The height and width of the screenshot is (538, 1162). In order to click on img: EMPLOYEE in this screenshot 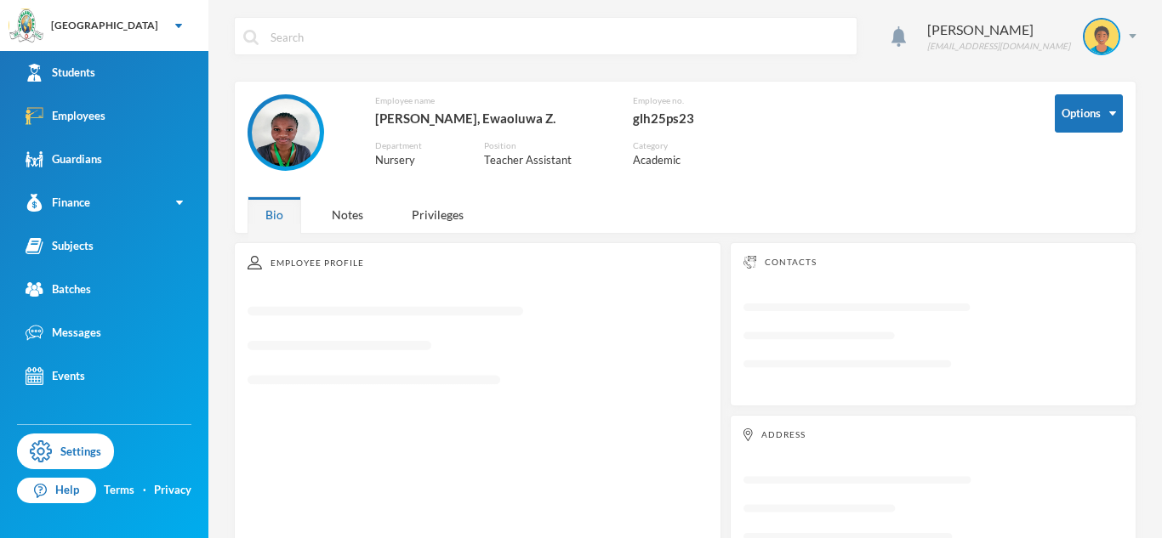, I will do `click(286, 133)`.